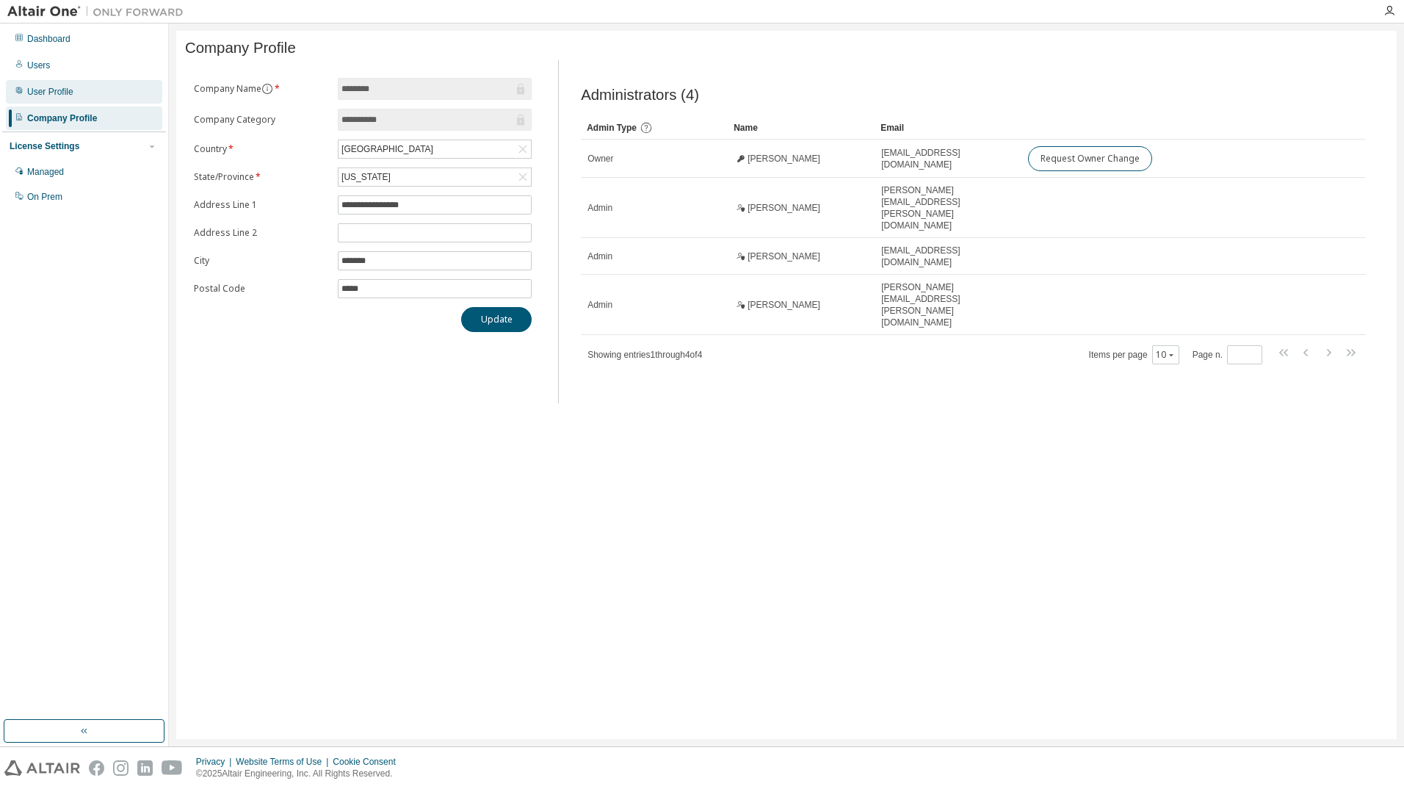 This screenshot has height=789, width=1404. Describe the element at coordinates (120, 767) in the screenshot. I see `img: instagram.svg` at that location.